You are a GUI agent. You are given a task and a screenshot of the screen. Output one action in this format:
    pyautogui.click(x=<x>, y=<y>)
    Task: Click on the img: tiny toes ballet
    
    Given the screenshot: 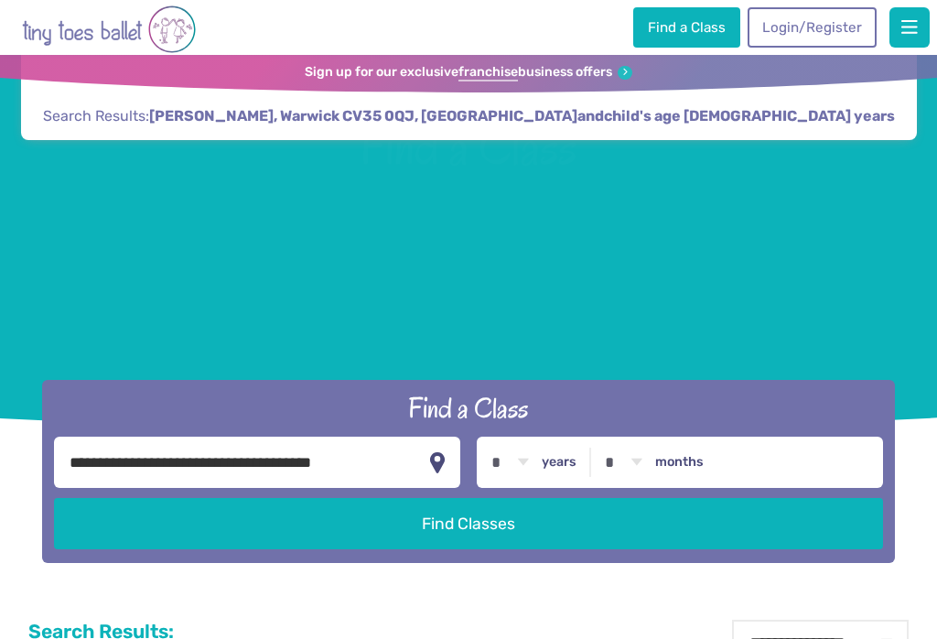 What is the action you would take?
    pyautogui.click(x=109, y=29)
    